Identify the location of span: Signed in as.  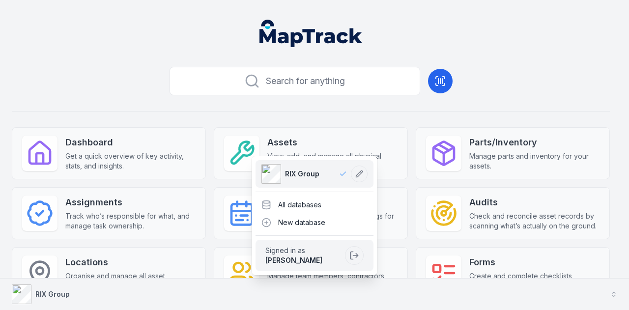
(303, 251).